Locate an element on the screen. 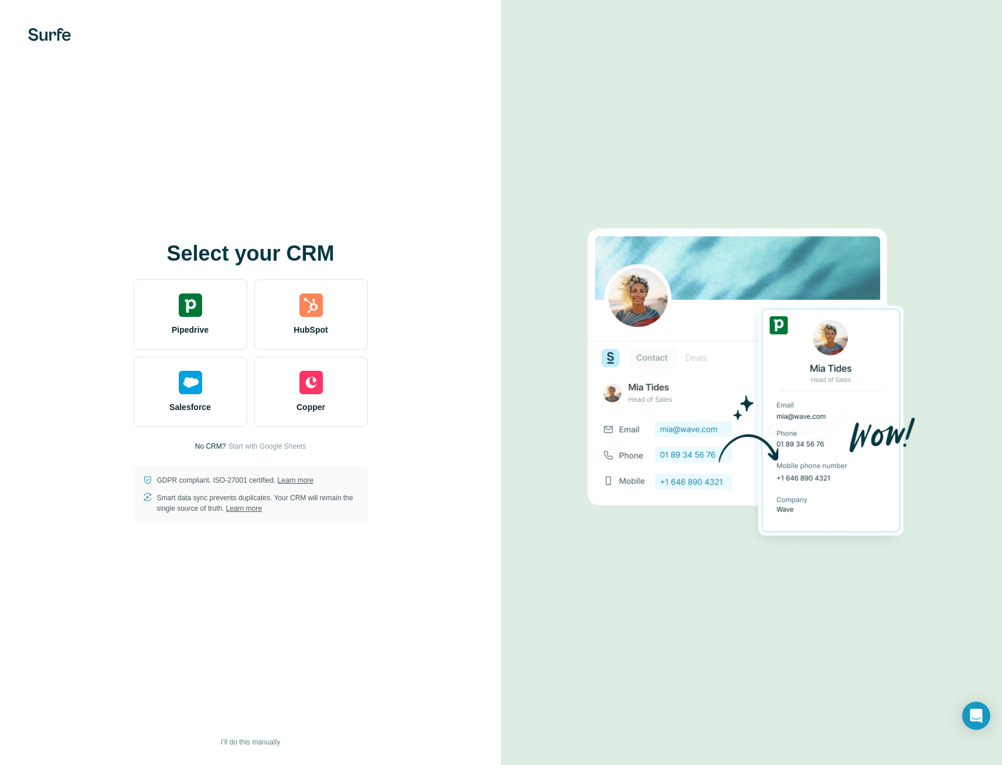 The height and width of the screenshot is (765, 1002). button: I’ll do this manually is located at coordinates (250, 742).